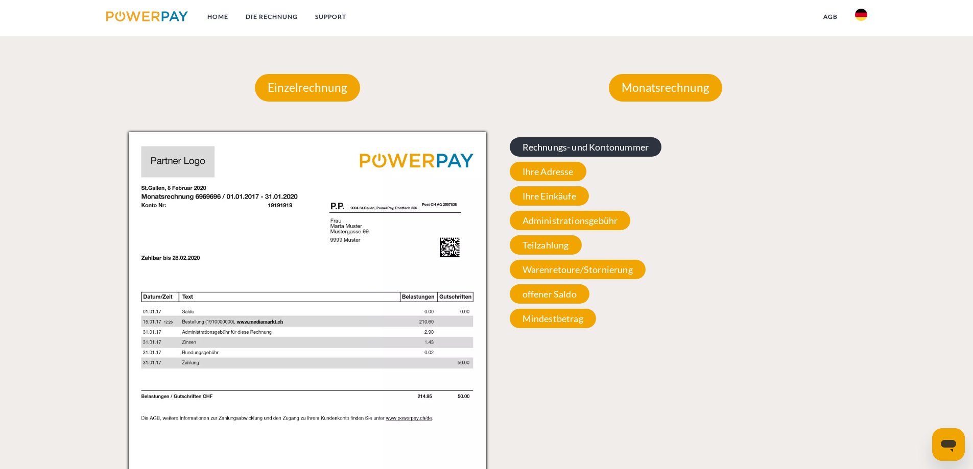 The height and width of the screenshot is (469, 973). What do you see at coordinates (147, 16) in the screenshot?
I see `img: logo-powerpay.svg` at bounding box center [147, 16].